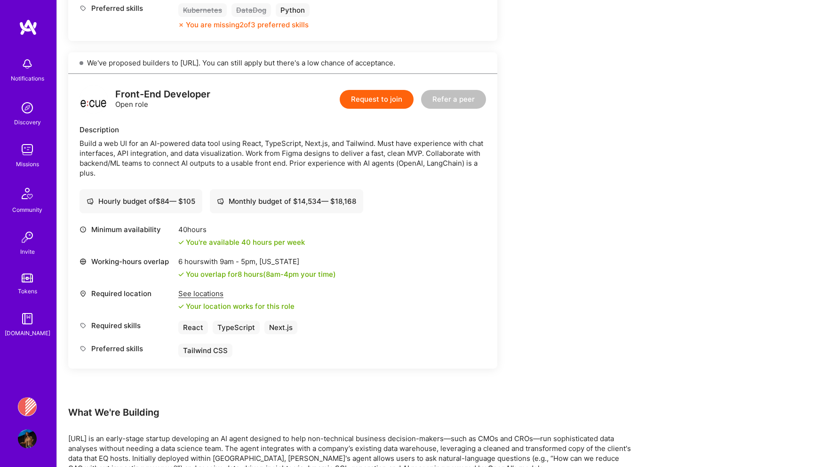 Image resolution: width=813 pixels, height=467 pixels. Describe the element at coordinates (261, 274) in the screenshot. I see `div: You overlap for 8 hours ( your time)` at that location.